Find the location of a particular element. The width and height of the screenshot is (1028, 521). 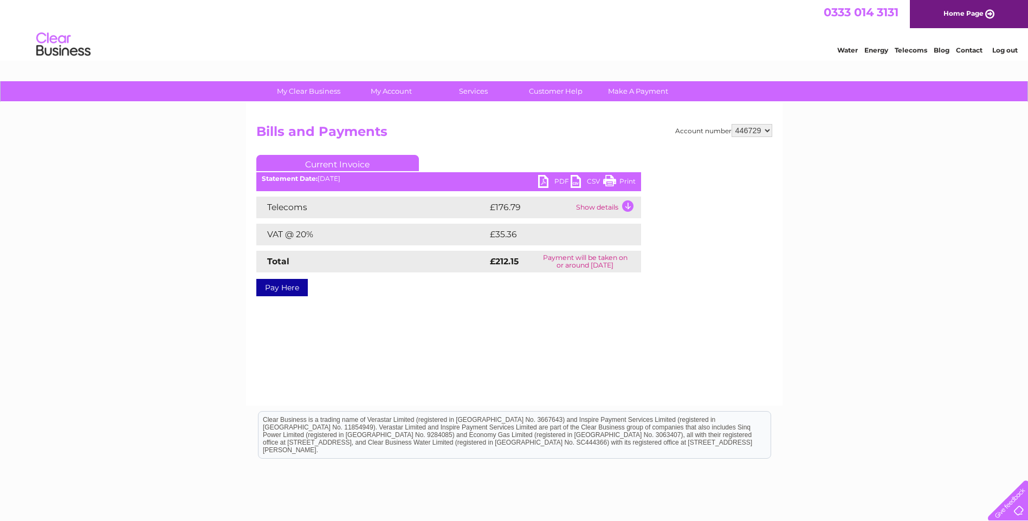

a: My Clear Business is located at coordinates (308, 91).